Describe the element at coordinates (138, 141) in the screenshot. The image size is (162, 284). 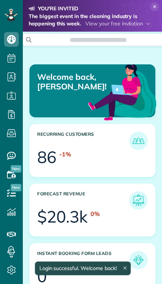
I see `img: icon_recurring_customers-cf858462ba22bcd05b5a5880d41d6543d210077de5bb9ebc9590e49fd87d84ed.png` at that location.